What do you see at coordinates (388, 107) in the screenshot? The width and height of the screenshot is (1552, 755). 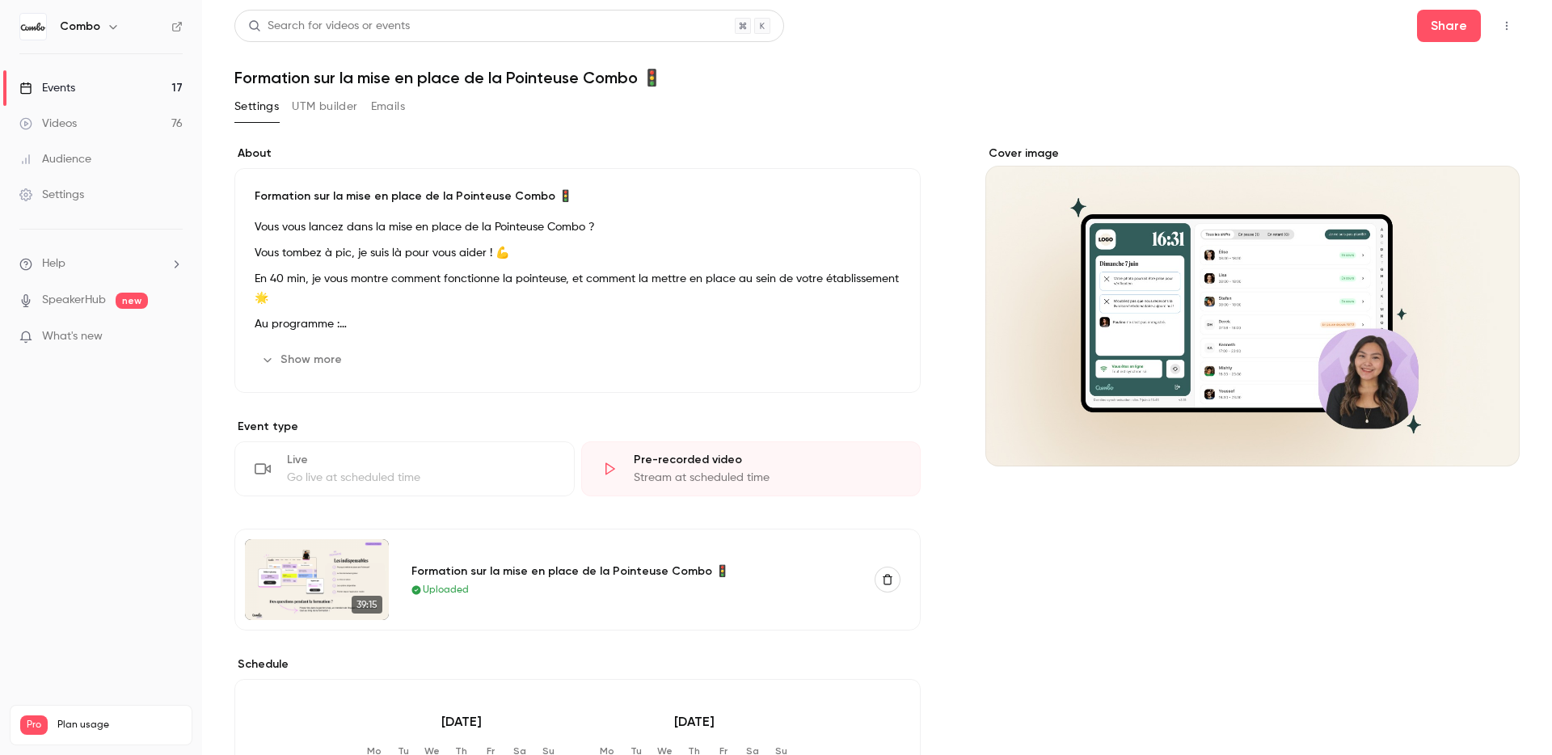 I see `button: Emails` at bounding box center [388, 107].